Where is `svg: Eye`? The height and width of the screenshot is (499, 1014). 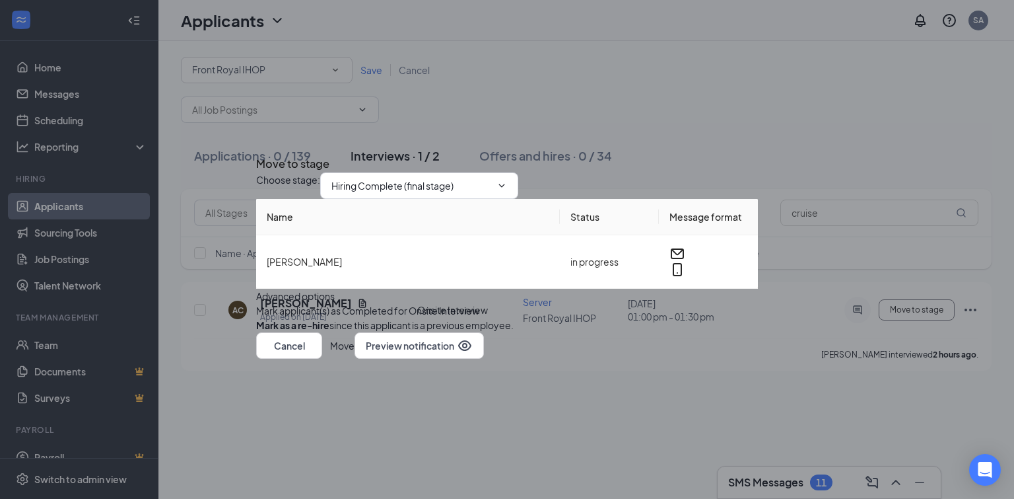 svg: Eye is located at coordinates (465, 345).